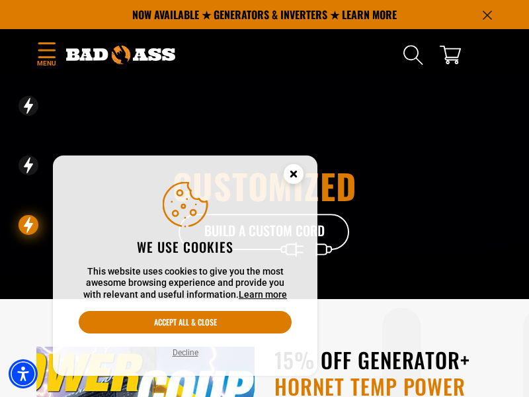  What do you see at coordinates (46, 63) in the screenshot?
I see `span: Menu` at bounding box center [46, 63].